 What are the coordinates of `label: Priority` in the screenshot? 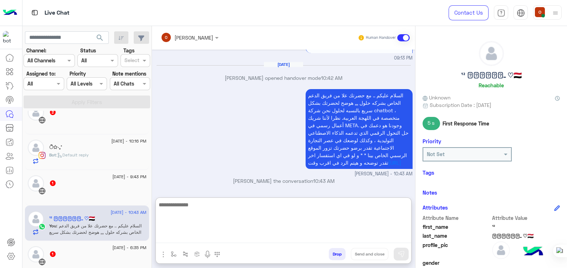 It's located at (78, 73).